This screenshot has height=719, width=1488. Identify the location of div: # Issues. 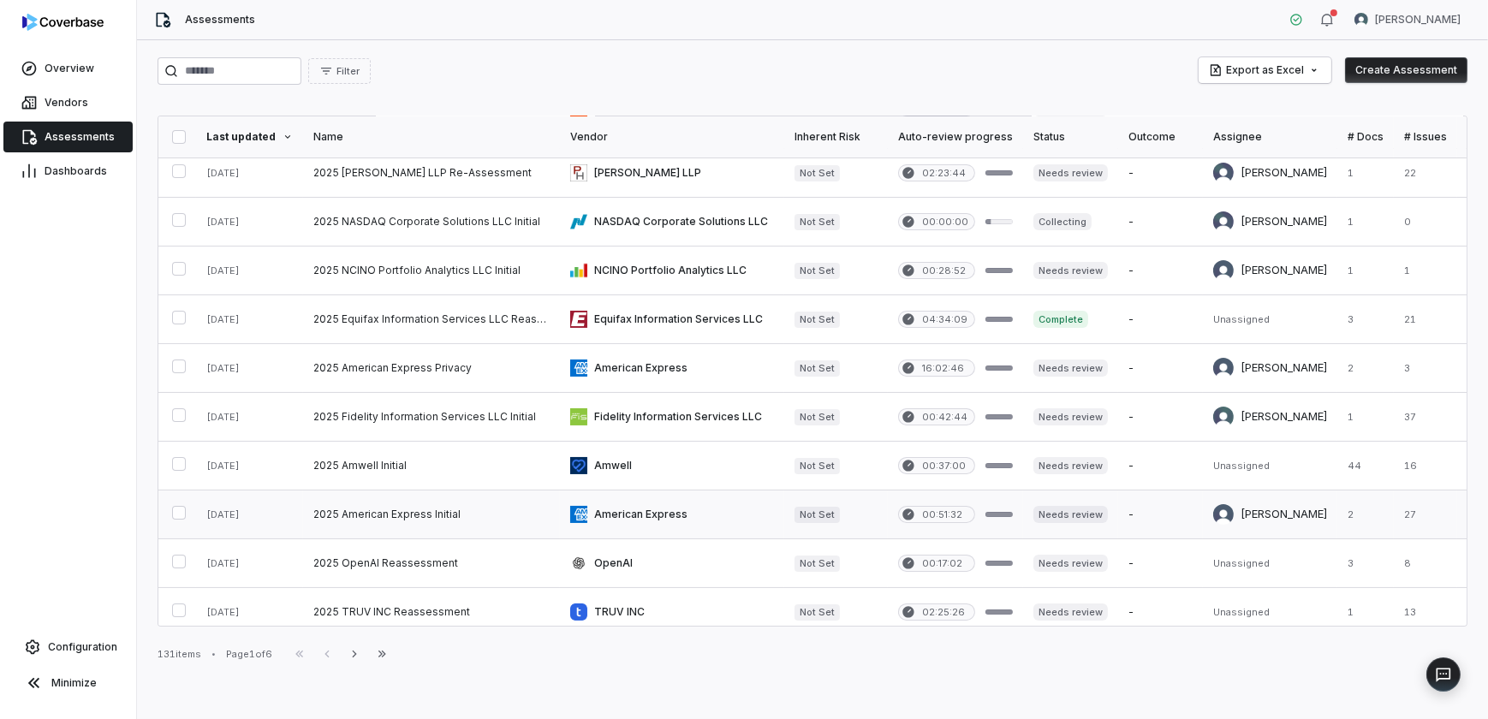
(1425, 137).